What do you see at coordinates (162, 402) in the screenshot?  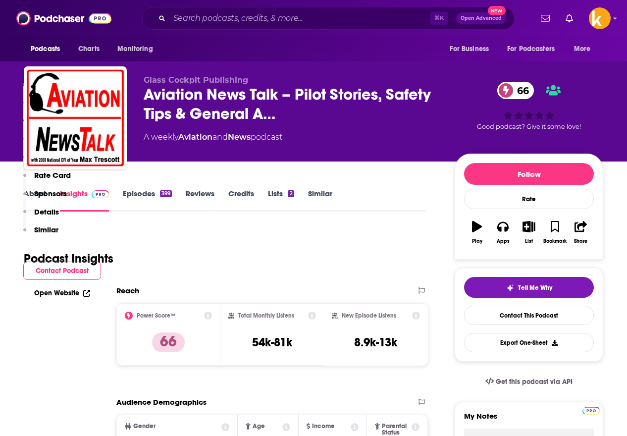 I see `h2: Audience Demographics` at bounding box center [162, 402].